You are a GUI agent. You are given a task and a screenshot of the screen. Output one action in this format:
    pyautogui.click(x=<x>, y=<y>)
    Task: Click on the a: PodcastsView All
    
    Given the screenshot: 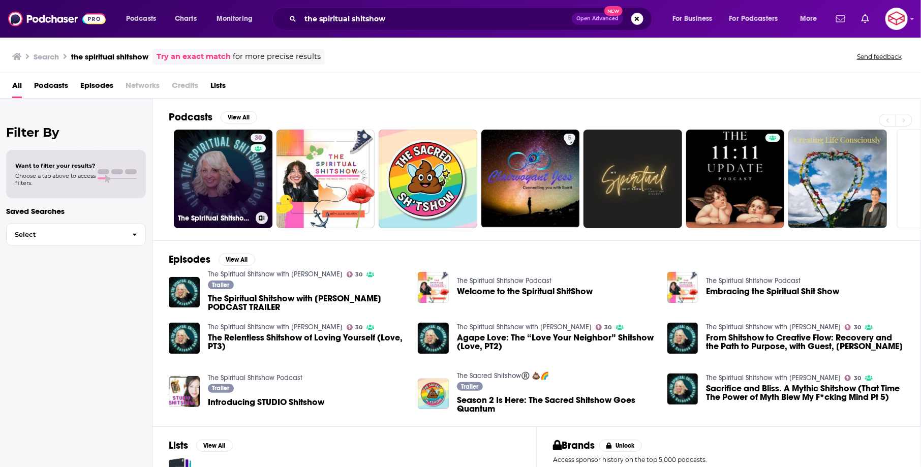 What is the action you would take?
    pyautogui.click(x=213, y=117)
    